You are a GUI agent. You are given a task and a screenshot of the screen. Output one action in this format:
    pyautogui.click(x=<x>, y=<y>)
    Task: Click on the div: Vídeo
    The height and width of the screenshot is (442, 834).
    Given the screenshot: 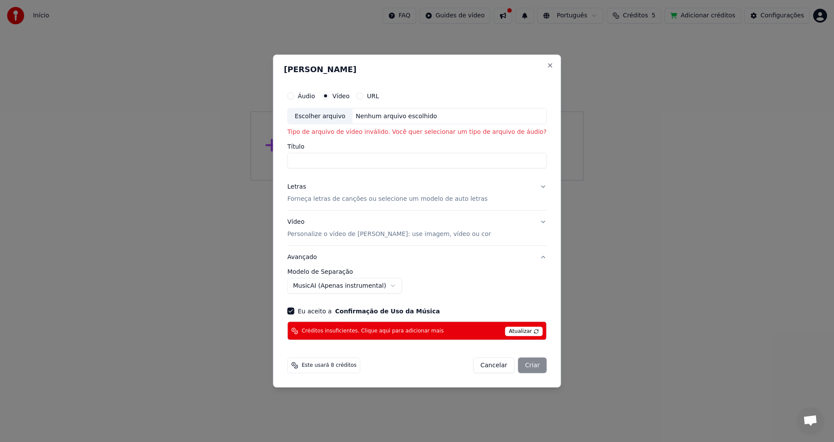 What is the action you would take?
    pyautogui.click(x=389, y=228)
    